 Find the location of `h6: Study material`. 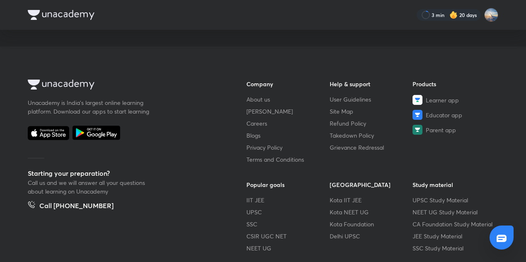

h6: Study material is located at coordinates (454, 184).